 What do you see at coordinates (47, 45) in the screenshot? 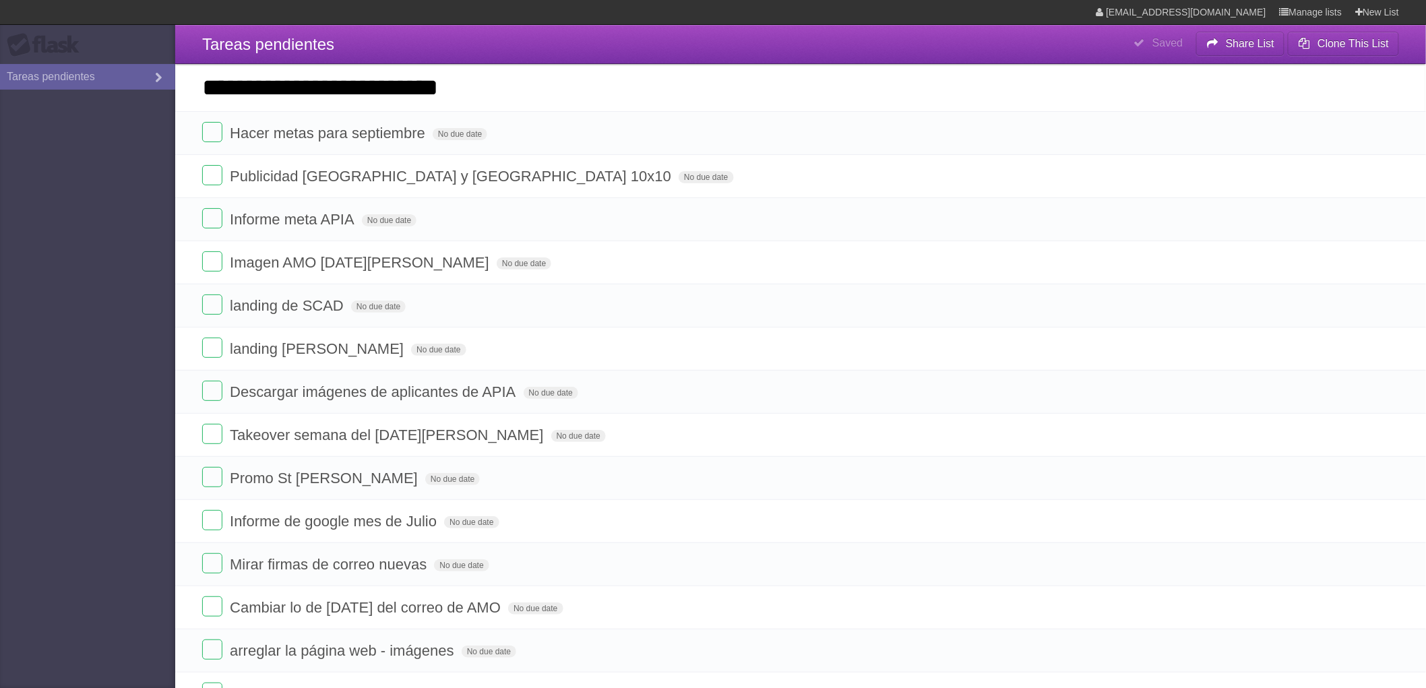
I see `div: Flask` at bounding box center [47, 45].